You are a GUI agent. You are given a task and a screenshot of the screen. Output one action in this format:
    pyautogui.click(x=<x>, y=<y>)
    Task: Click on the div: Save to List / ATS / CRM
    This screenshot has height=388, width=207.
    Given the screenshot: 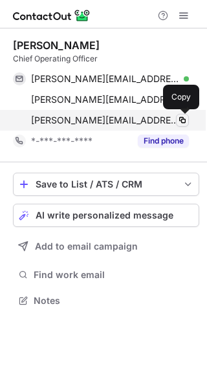 What is the action you would take?
    pyautogui.click(x=106, y=184)
    